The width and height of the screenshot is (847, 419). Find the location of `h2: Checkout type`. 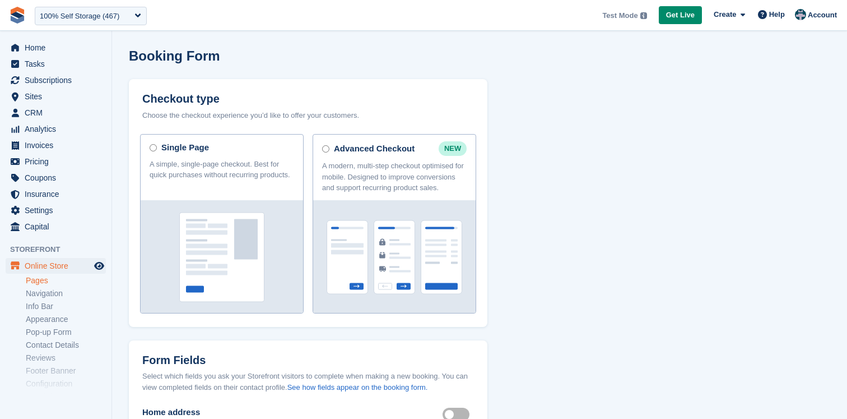

h2: Checkout type is located at coordinates (308, 99).